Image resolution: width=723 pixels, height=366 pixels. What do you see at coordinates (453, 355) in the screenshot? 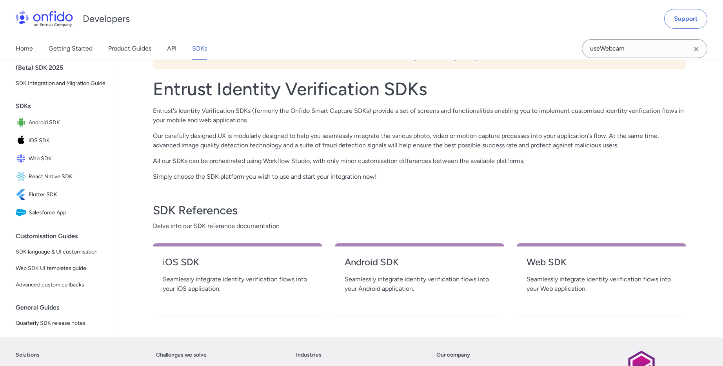
I see `a: Our company` at bounding box center [453, 355].